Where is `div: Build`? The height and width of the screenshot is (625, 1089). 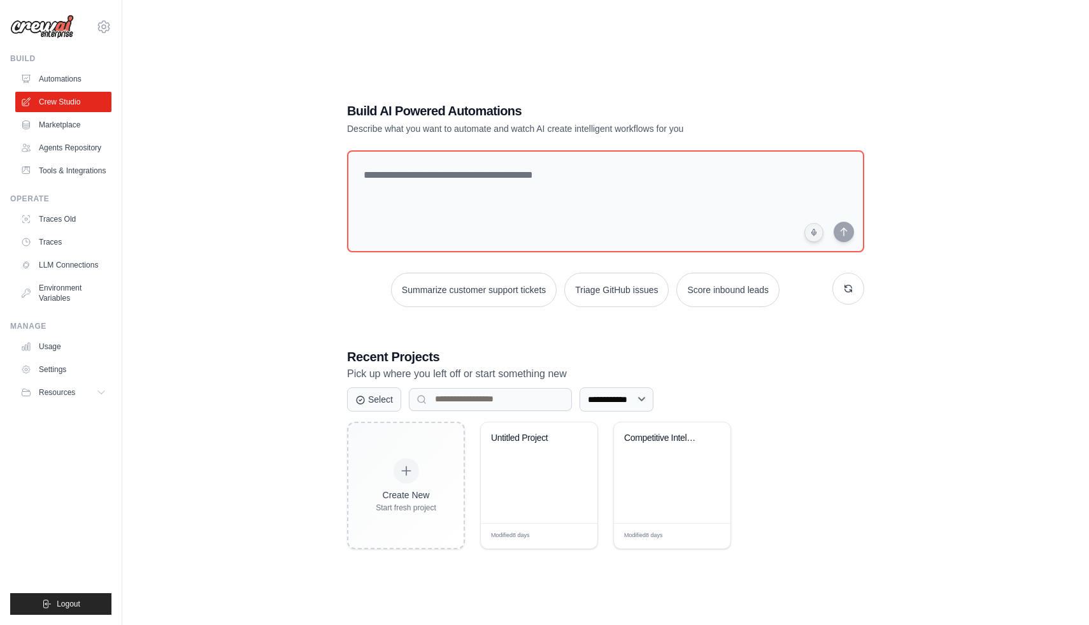
div: Build is located at coordinates (60, 59).